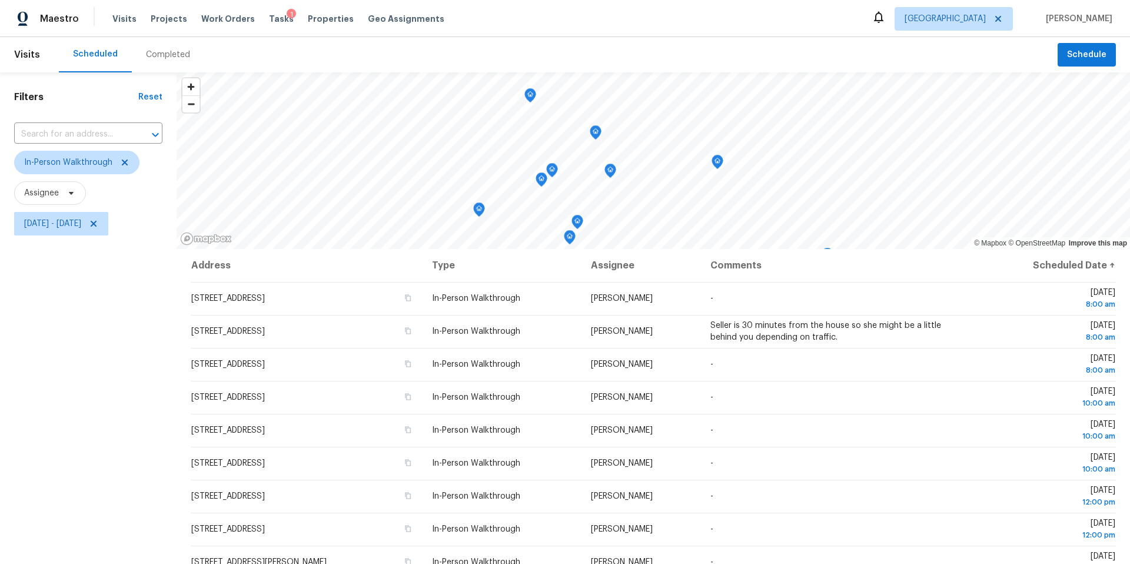  What do you see at coordinates (307, 266) in the screenshot?
I see `th: Address` at bounding box center [307, 266].